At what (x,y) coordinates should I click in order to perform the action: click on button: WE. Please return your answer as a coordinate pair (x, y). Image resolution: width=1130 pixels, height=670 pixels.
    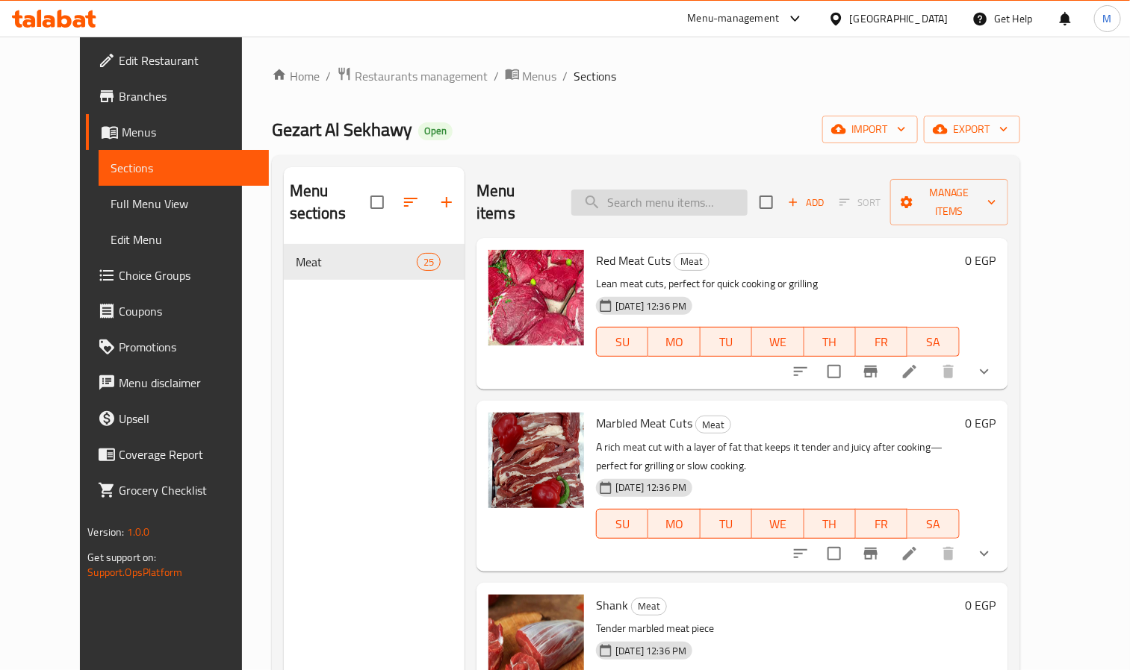
    Looking at the image, I should click on (777, 524).